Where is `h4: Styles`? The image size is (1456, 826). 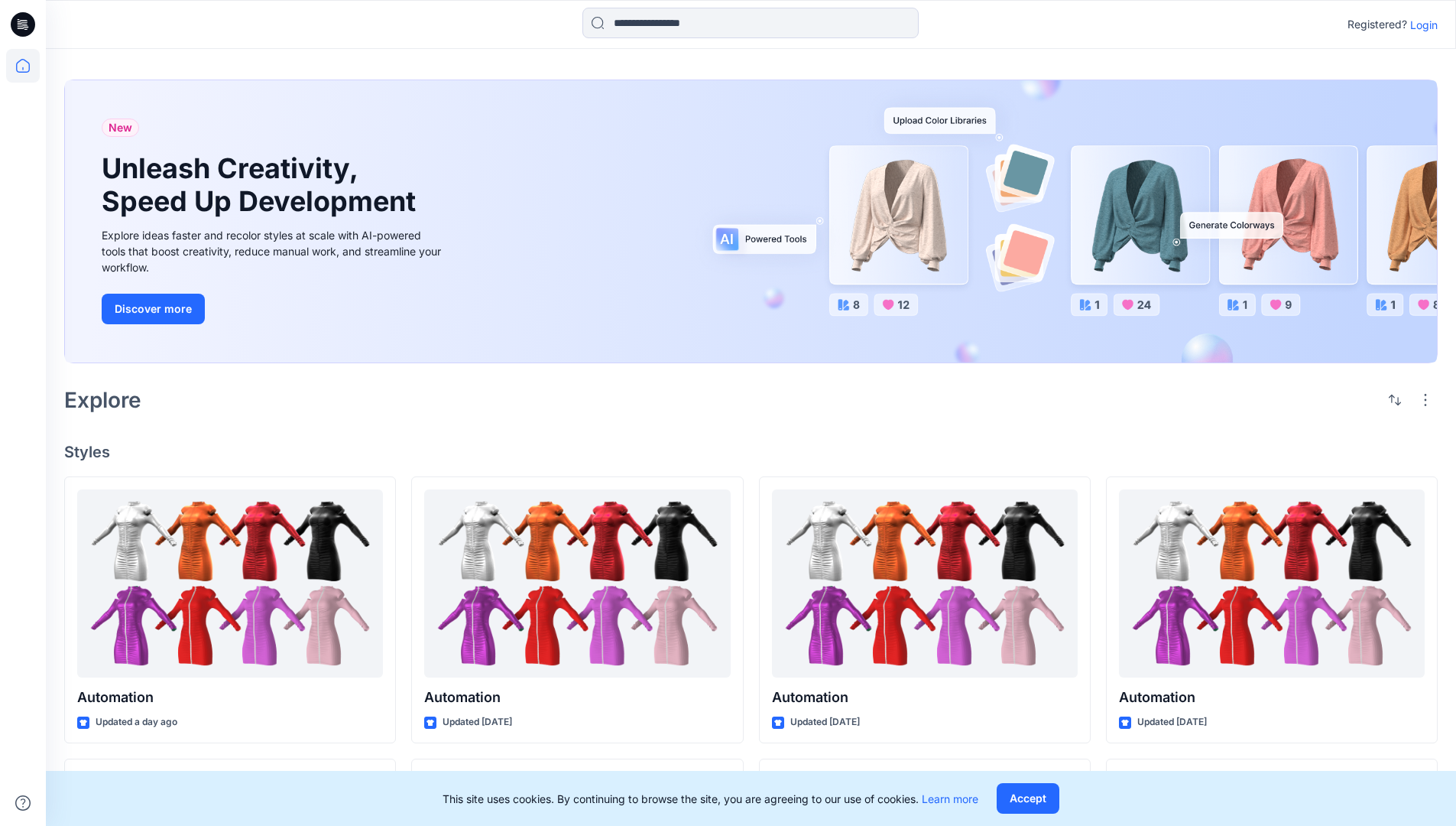
h4: Styles is located at coordinates (750, 452).